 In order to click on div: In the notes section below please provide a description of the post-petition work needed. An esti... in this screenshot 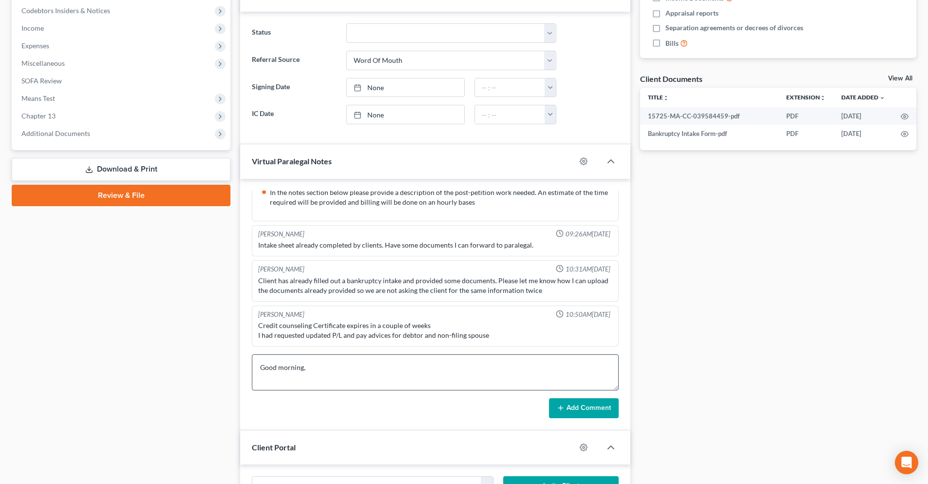, I will do `click(441, 197)`.